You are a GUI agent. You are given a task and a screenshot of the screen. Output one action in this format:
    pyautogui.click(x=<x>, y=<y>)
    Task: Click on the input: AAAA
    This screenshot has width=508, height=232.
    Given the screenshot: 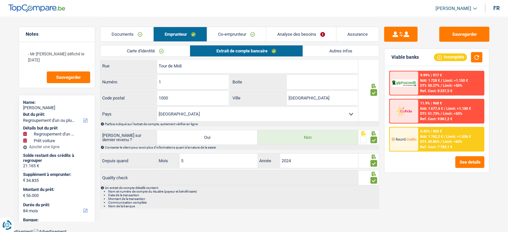 What is the action you would take?
    pyautogui.click(x=319, y=161)
    